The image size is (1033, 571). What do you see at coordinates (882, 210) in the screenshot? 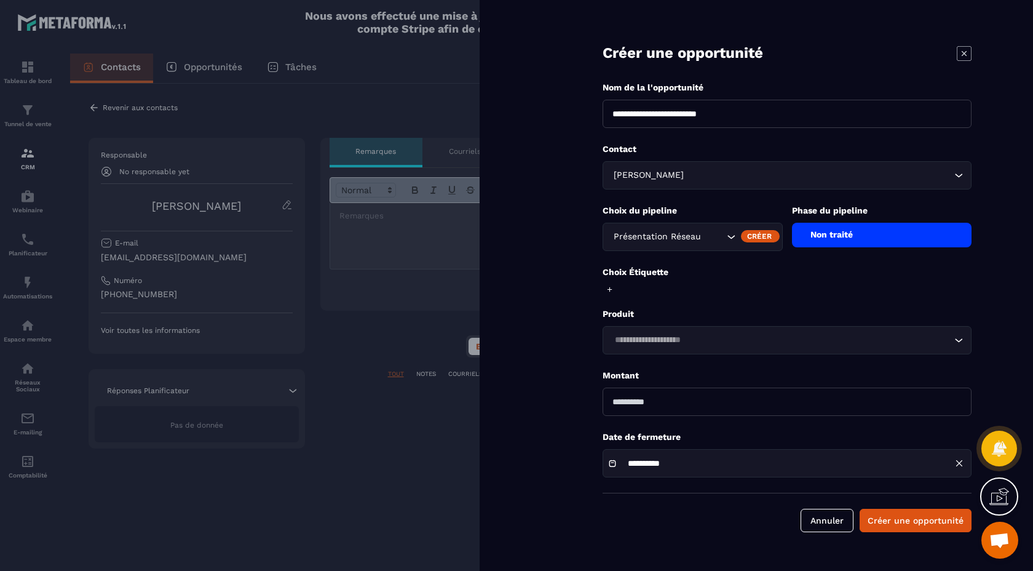
I see `p: Phase du pipeline` at bounding box center [882, 210].